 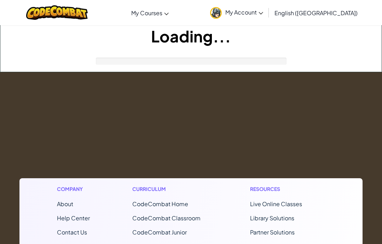 I want to click on img: avatar, so click(x=216, y=13).